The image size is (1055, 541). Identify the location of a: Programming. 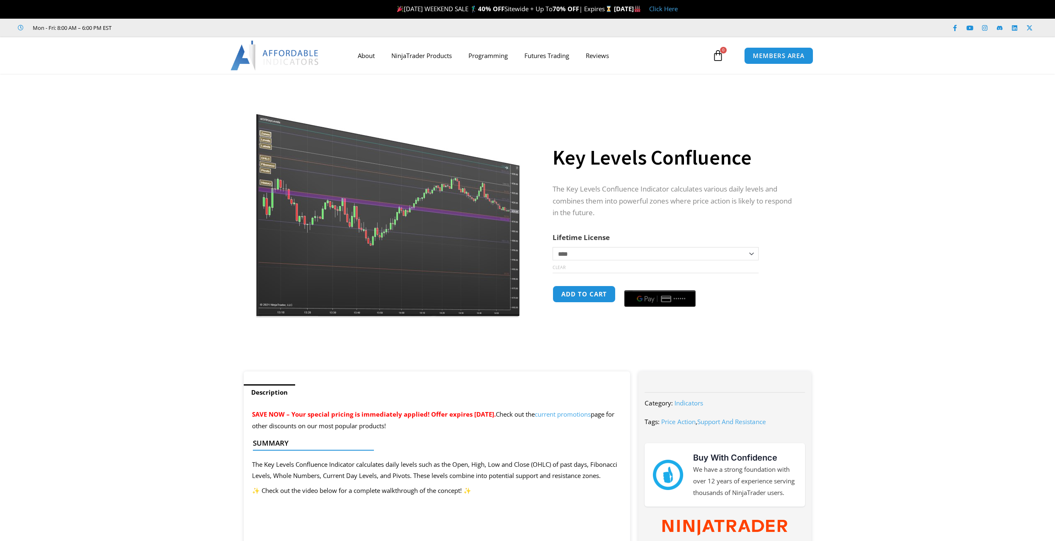
(488, 56).